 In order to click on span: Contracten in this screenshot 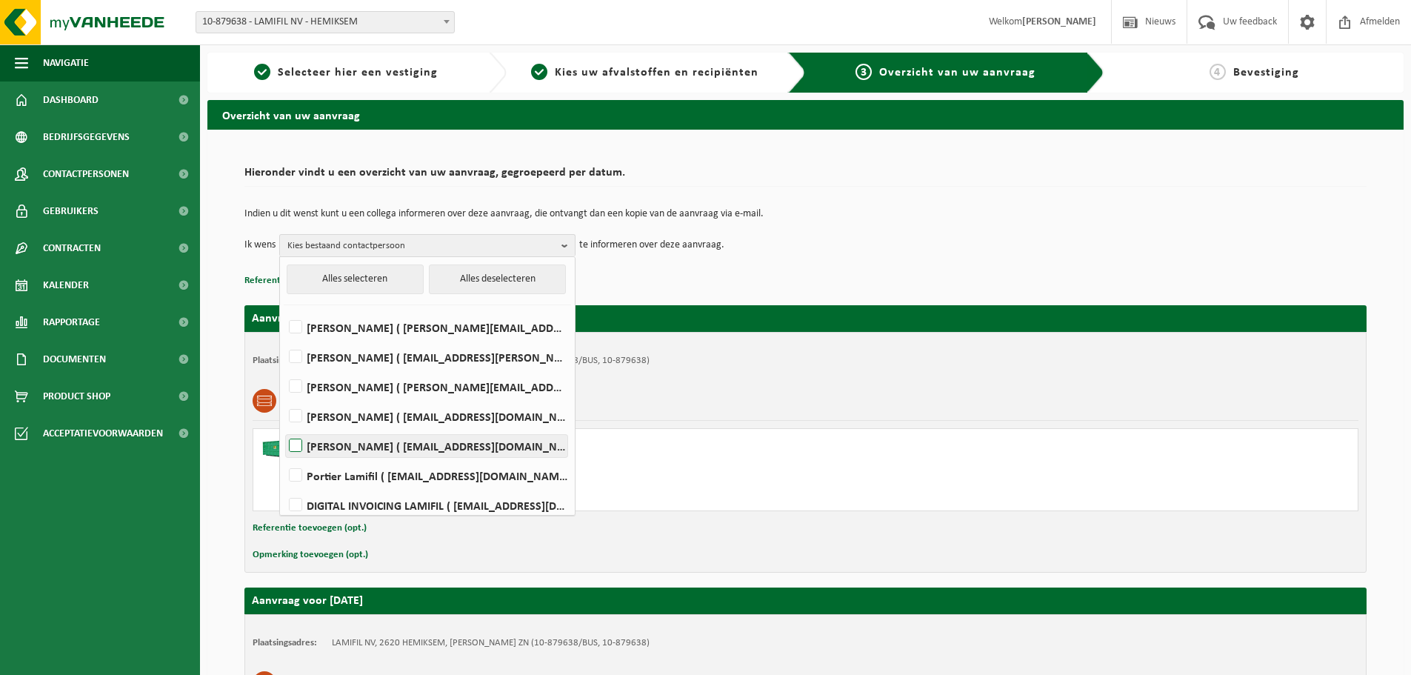, I will do `click(72, 248)`.